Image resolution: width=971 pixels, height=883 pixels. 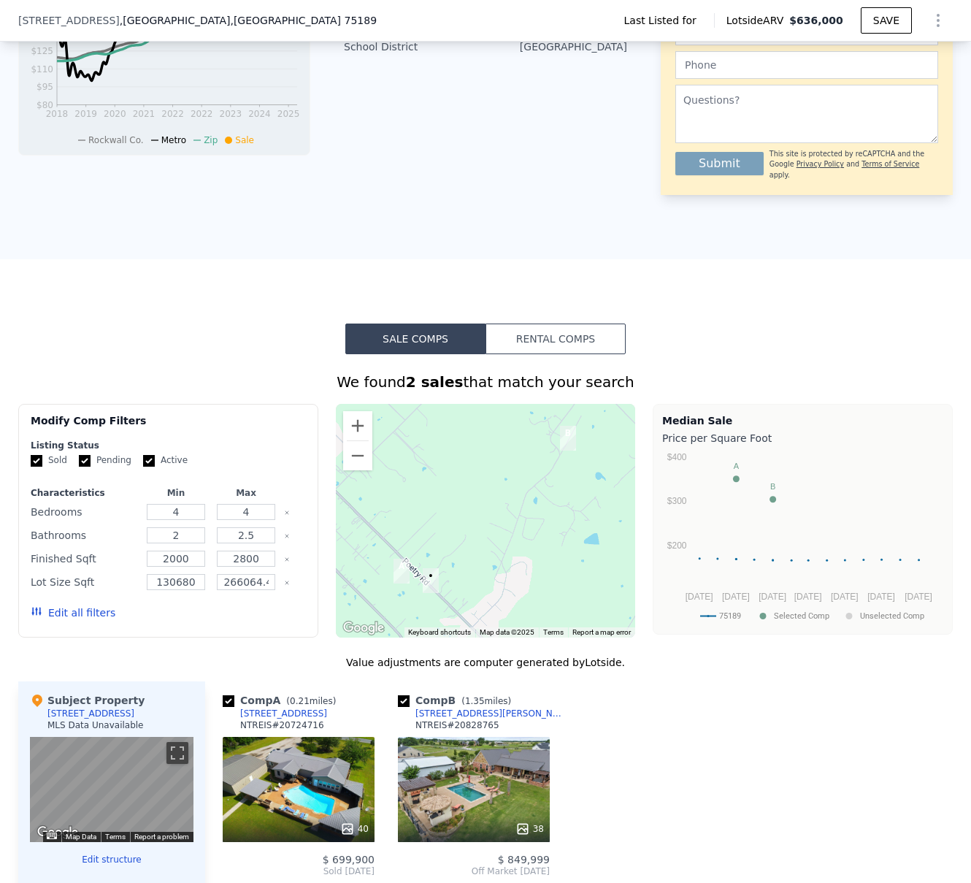 What do you see at coordinates (87, 700) in the screenshot?
I see `div: Subject Property` at bounding box center [87, 700].